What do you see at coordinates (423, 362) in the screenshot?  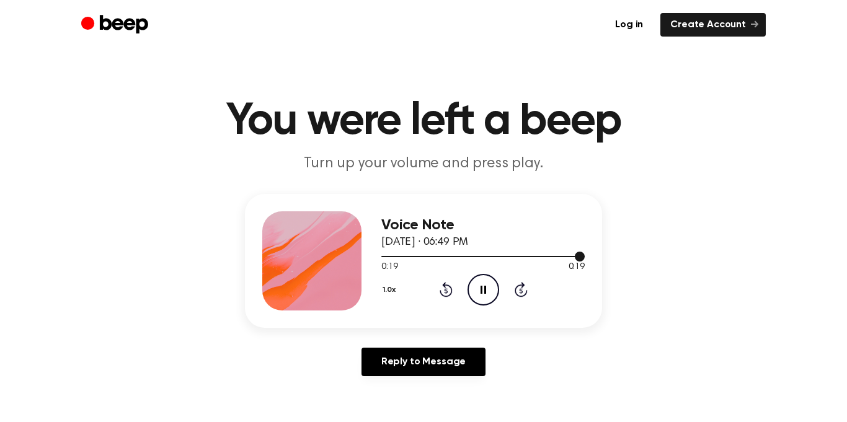 I see `a: Reply to Message` at bounding box center [423, 362].